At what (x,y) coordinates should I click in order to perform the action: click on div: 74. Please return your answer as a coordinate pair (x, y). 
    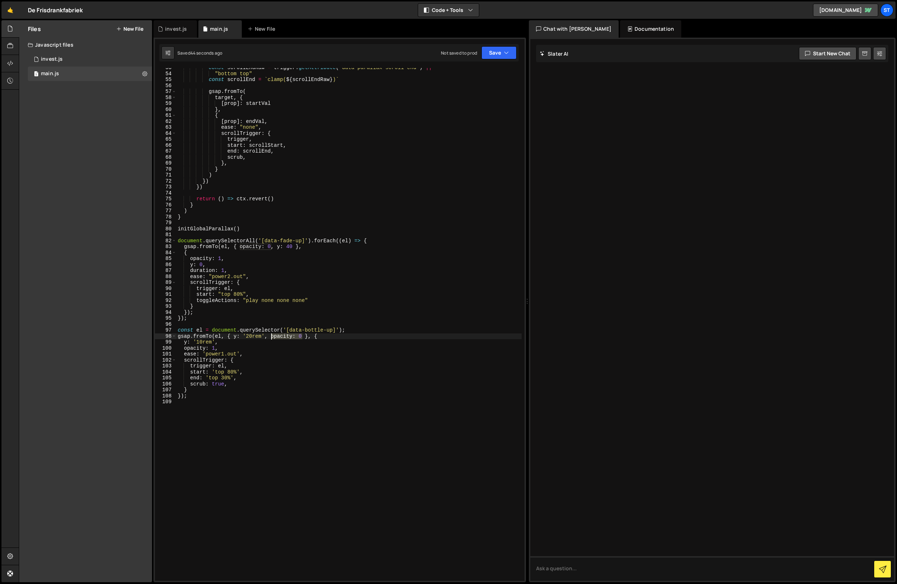
    Looking at the image, I should click on (165, 193).